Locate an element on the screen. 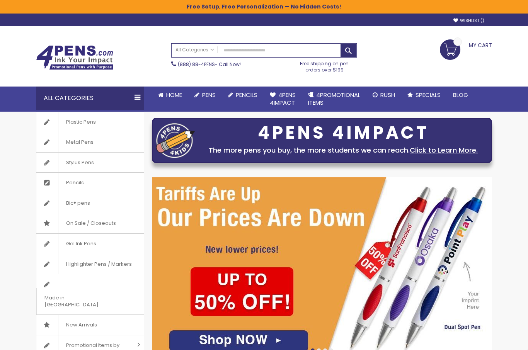 This screenshot has height=350, width=528. span: - Call Now! is located at coordinates (209, 64).